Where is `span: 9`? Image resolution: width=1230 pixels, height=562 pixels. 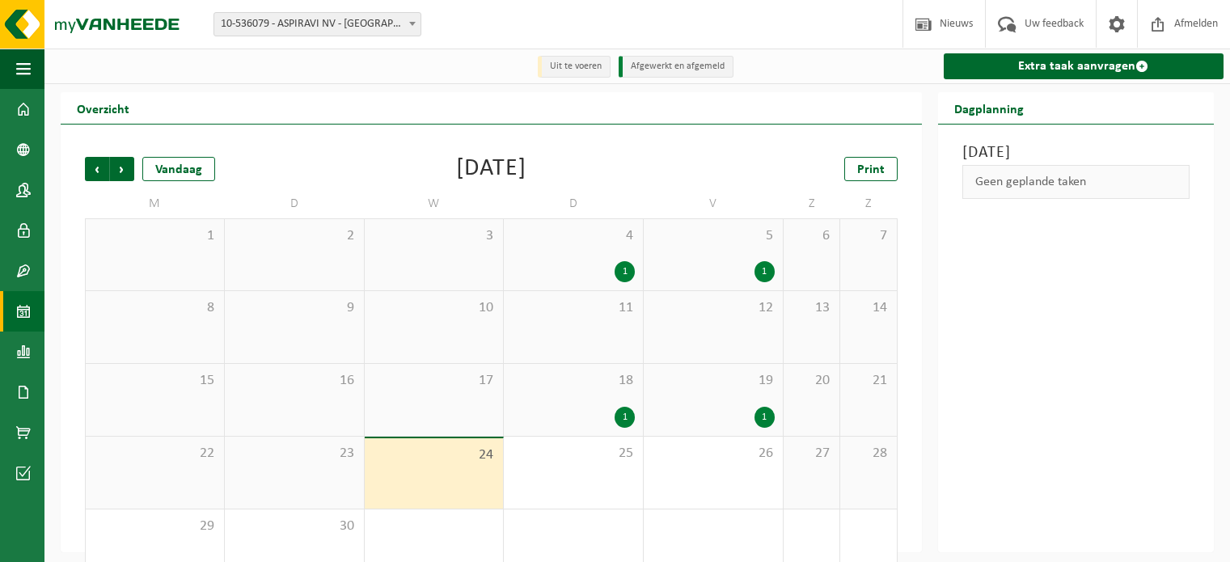 span: 9 is located at coordinates (294, 308).